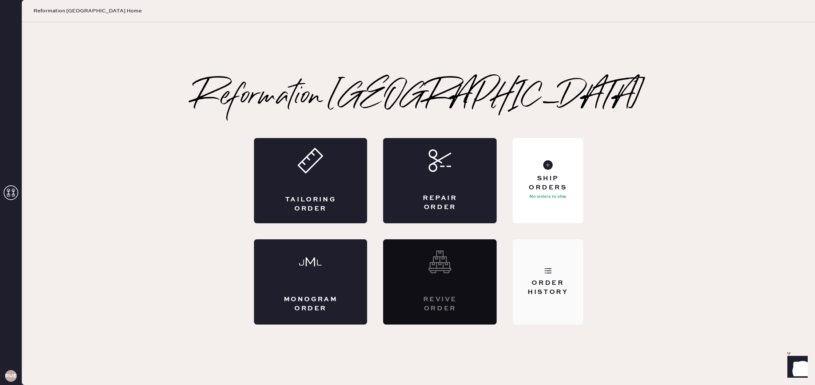 This screenshot has height=385, width=815. I want to click on div: Repair Order, so click(440, 203).